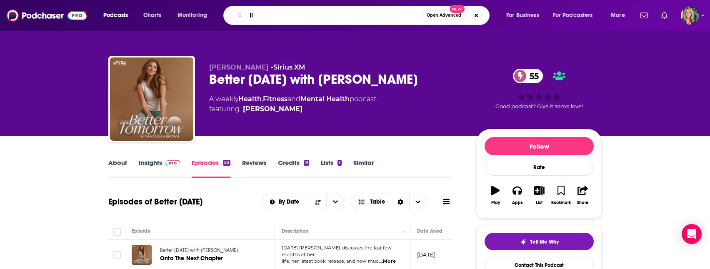 The height and width of the screenshot is (269, 710). I want to click on img: Podchaser - Follow, Share and Rate Podcasts, so click(47, 15).